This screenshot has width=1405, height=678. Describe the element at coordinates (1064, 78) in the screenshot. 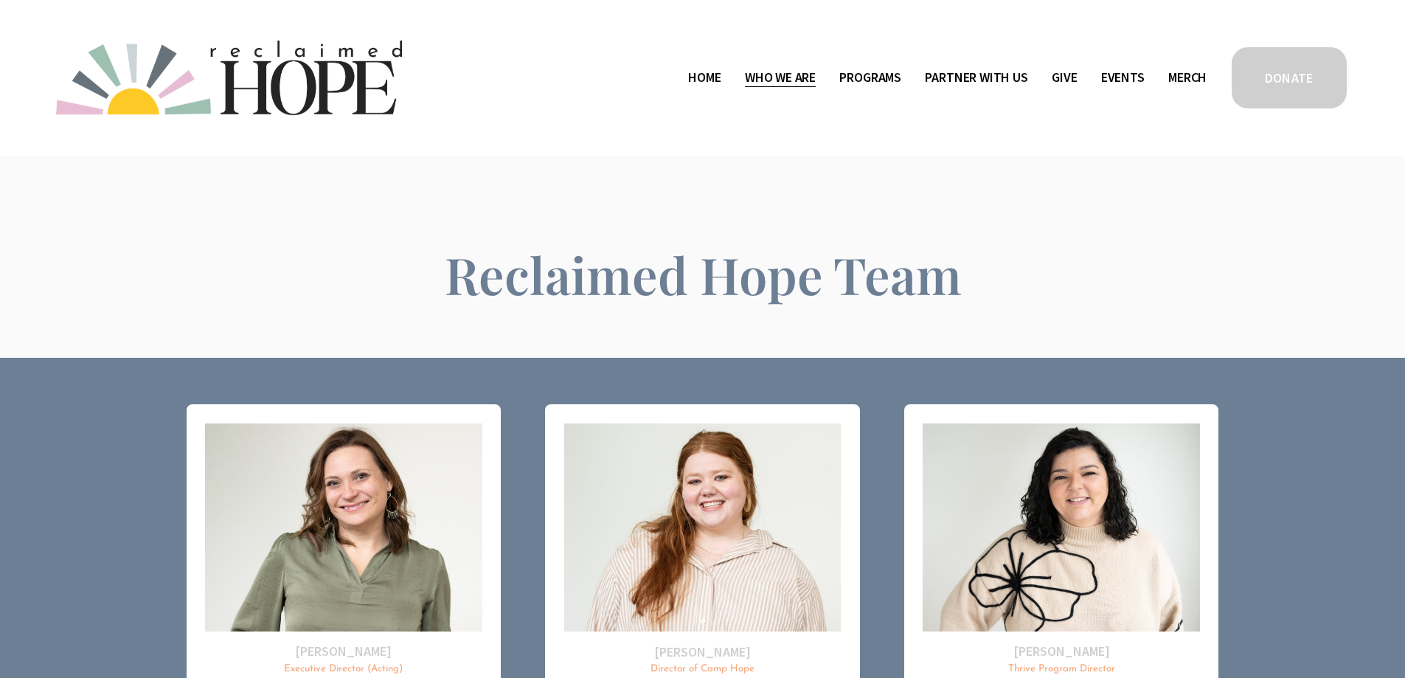

I see `a: Give` at that location.